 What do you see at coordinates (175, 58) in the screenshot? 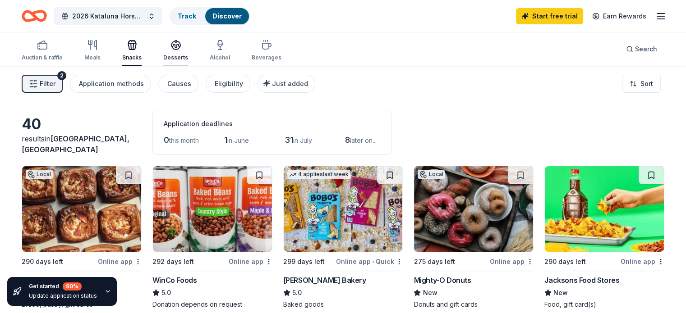
I see `div: Desserts` at bounding box center [175, 58].